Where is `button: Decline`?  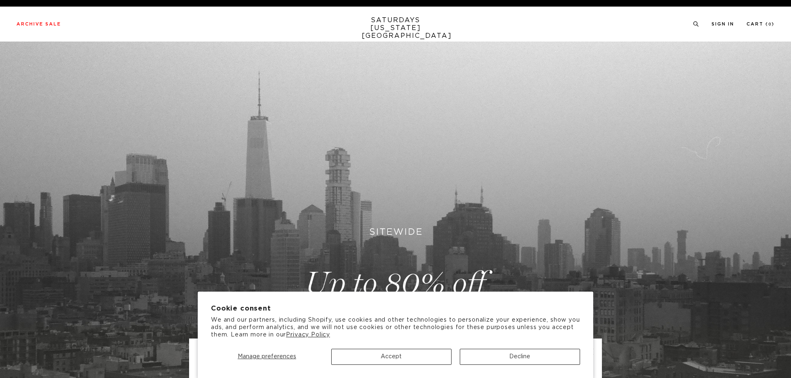
button: Decline is located at coordinates (520, 357).